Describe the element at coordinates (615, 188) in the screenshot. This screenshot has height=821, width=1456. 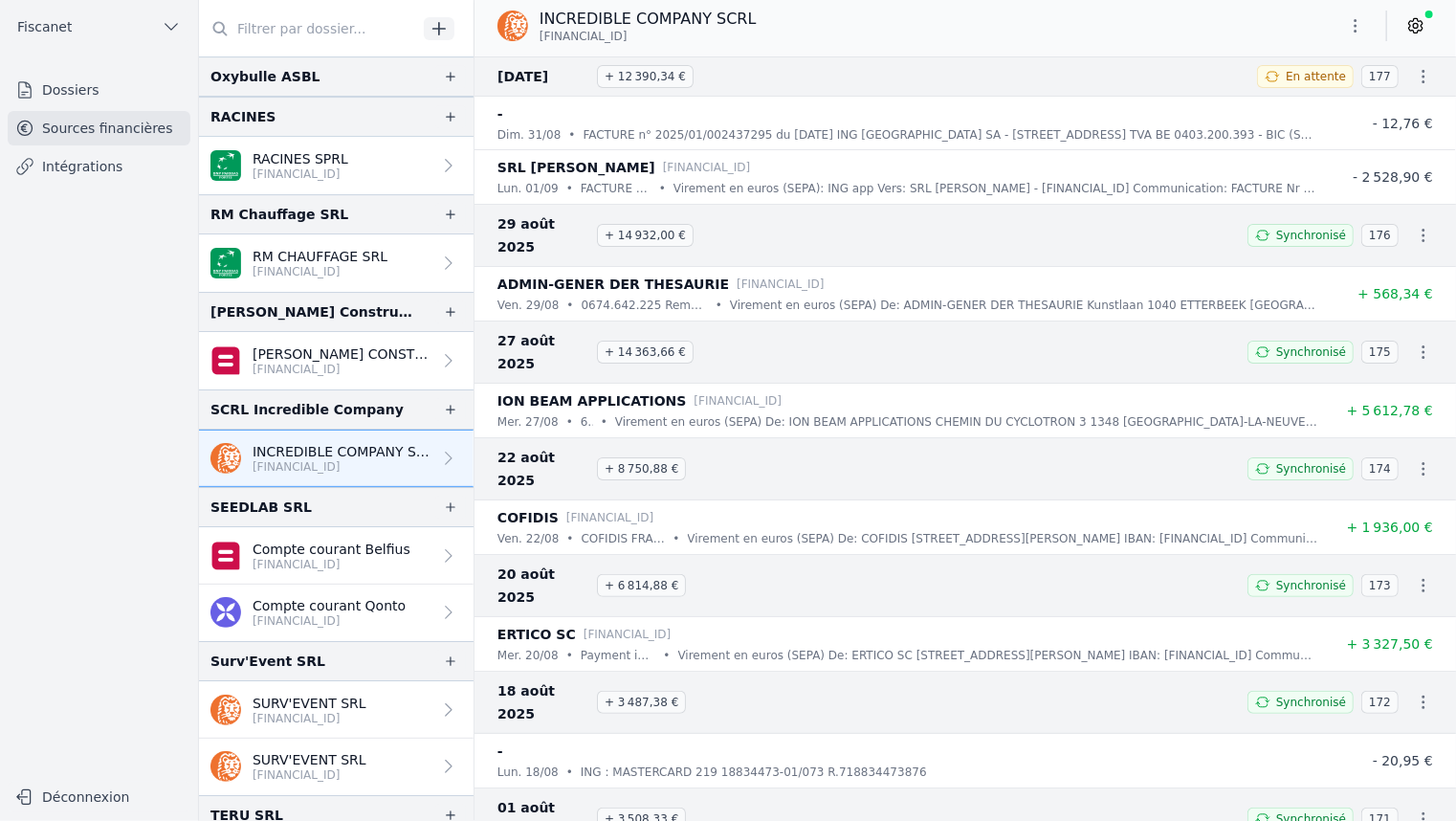
I see `p: FACTURE Nr 73179` at that location.